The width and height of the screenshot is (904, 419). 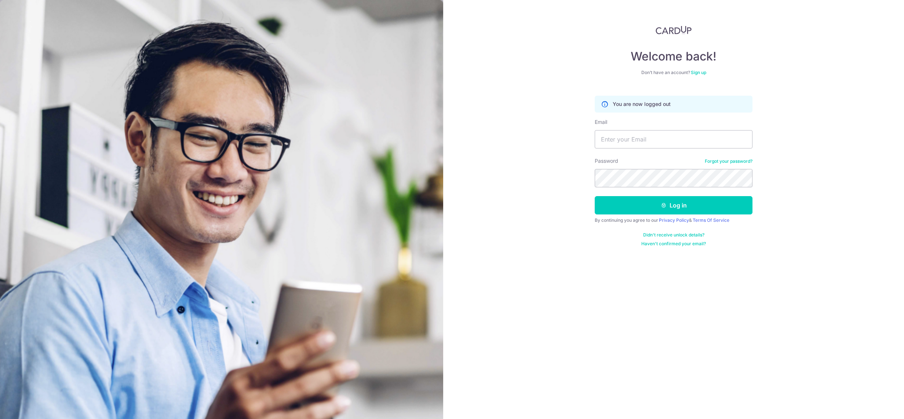 I want to click on p: You are now logged out, so click(x=641, y=104).